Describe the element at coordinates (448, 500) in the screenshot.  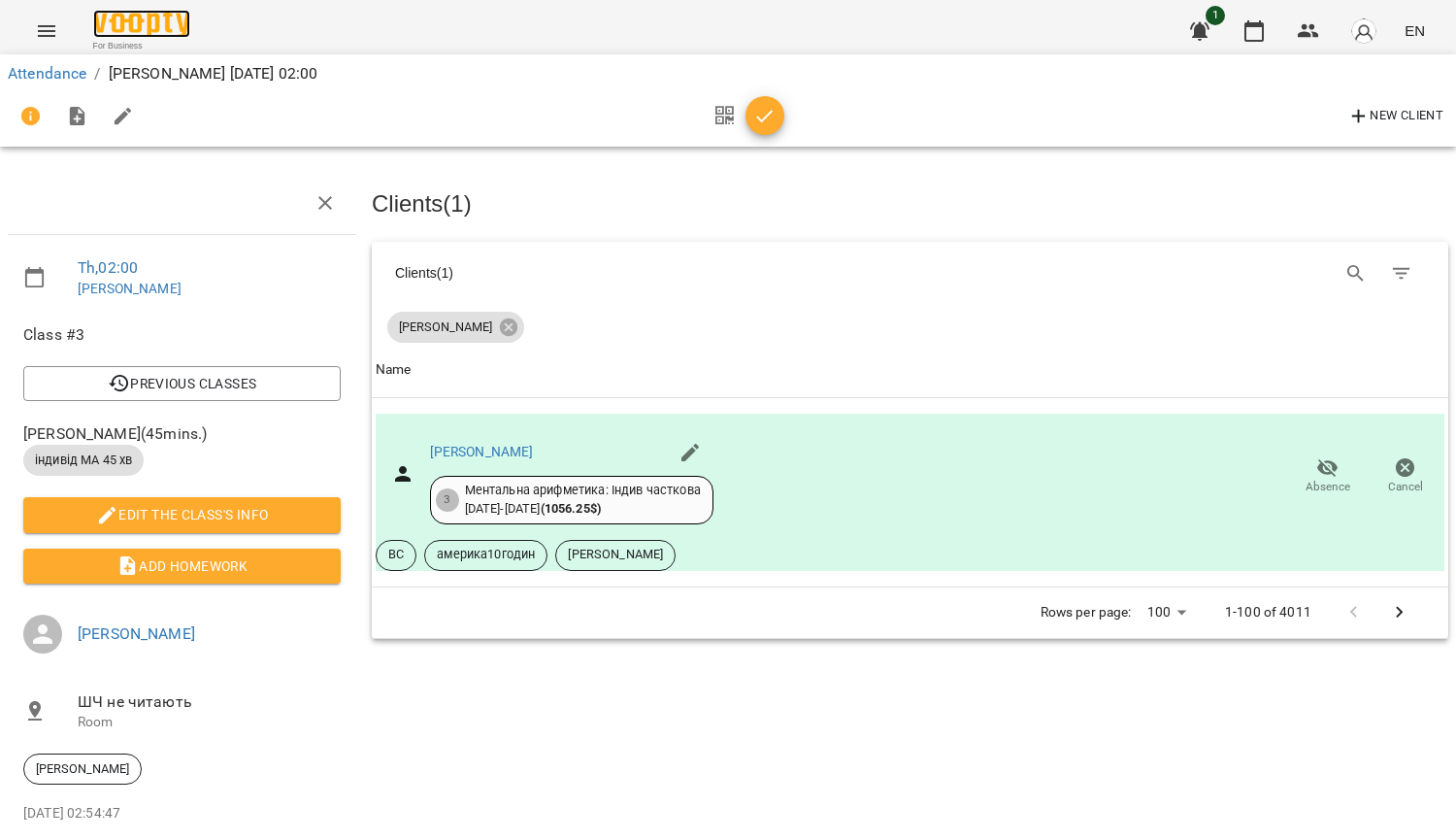
I see `div: 3` at that location.